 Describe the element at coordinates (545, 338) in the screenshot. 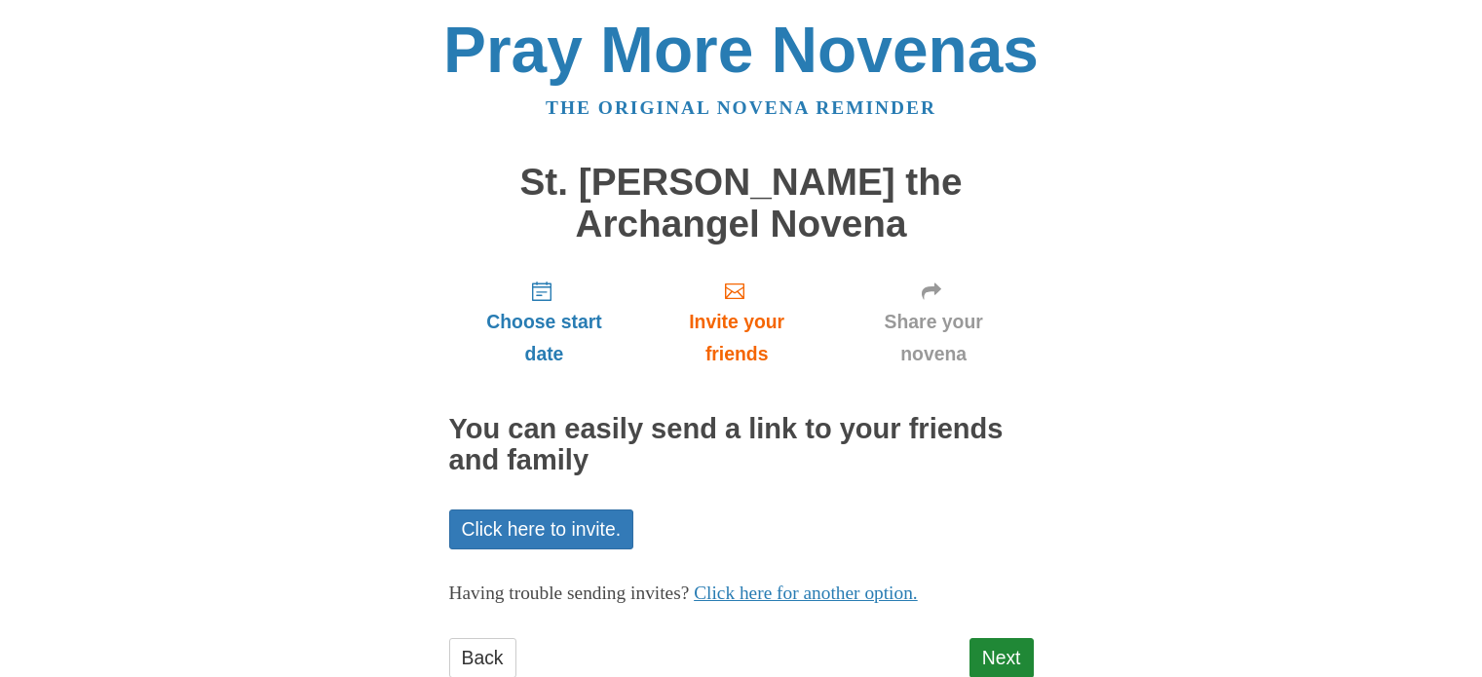

I see `span: Choose start date` at that location.